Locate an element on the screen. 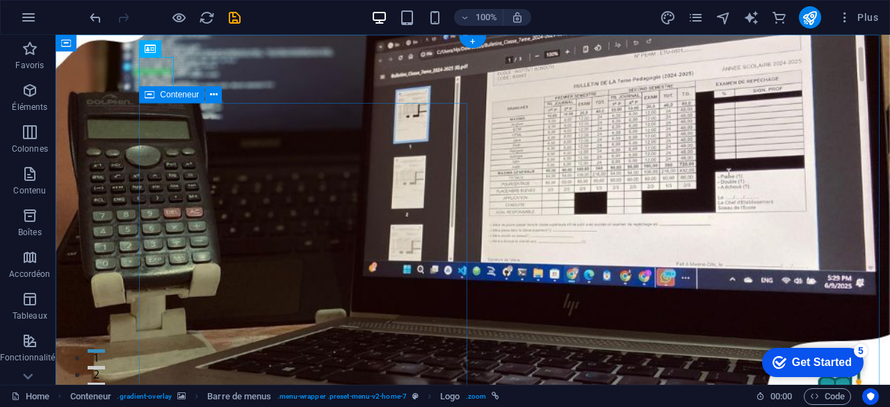  h6: 100% is located at coordinates (486, 17).